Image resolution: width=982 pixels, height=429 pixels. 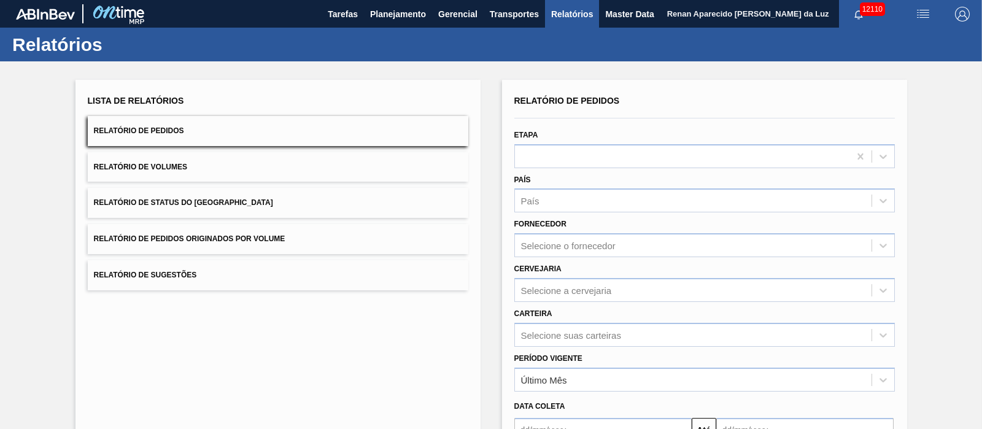 I want to click on label: Fornecedor, so click(x=540, y=224).